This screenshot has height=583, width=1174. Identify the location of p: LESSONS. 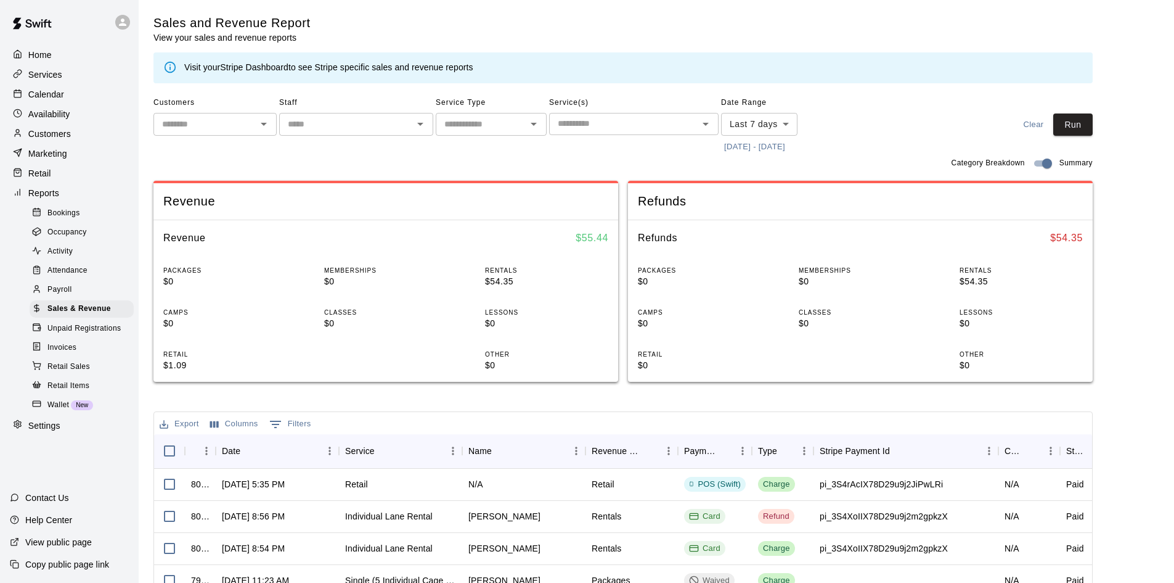
(1021, 312).